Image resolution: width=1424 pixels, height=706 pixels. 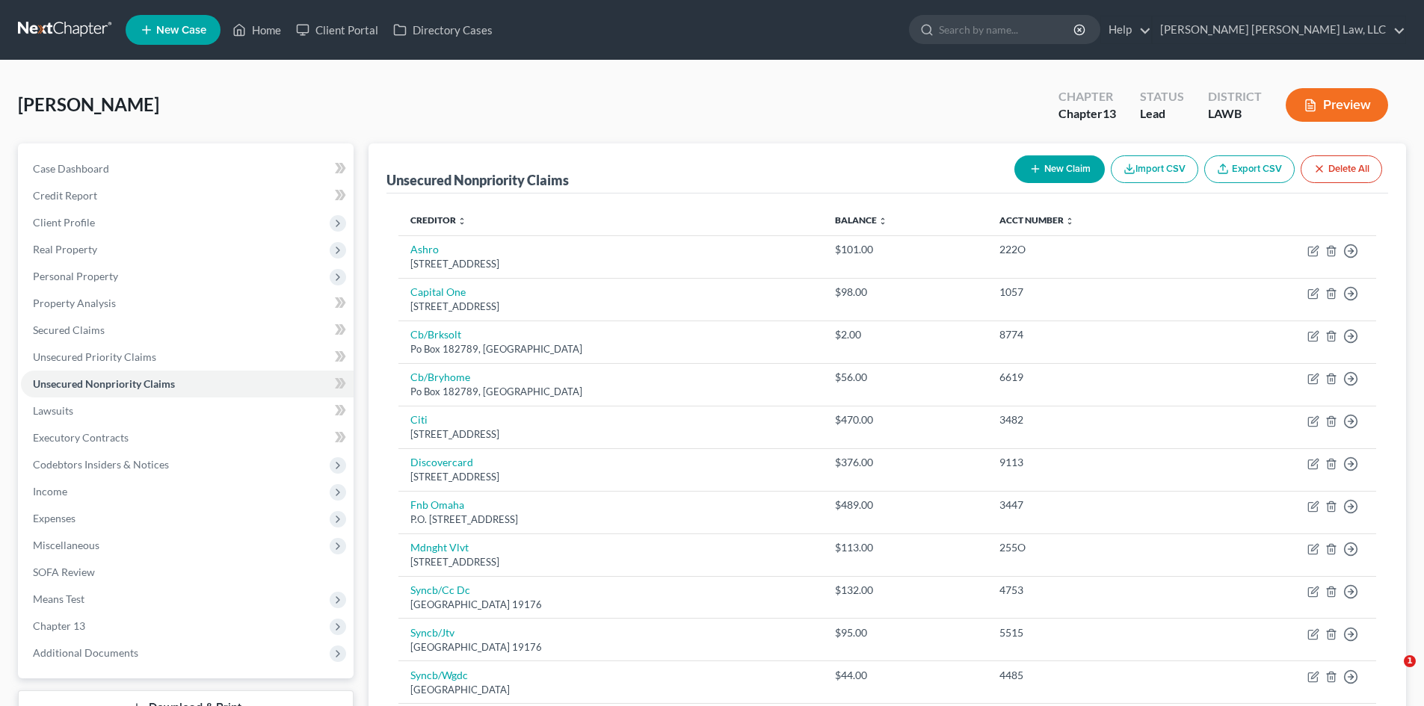 What do you see at coordinates (1341, 169) in the screenshot?
I see `button: Delete All` at bounding box center [1341, 169].